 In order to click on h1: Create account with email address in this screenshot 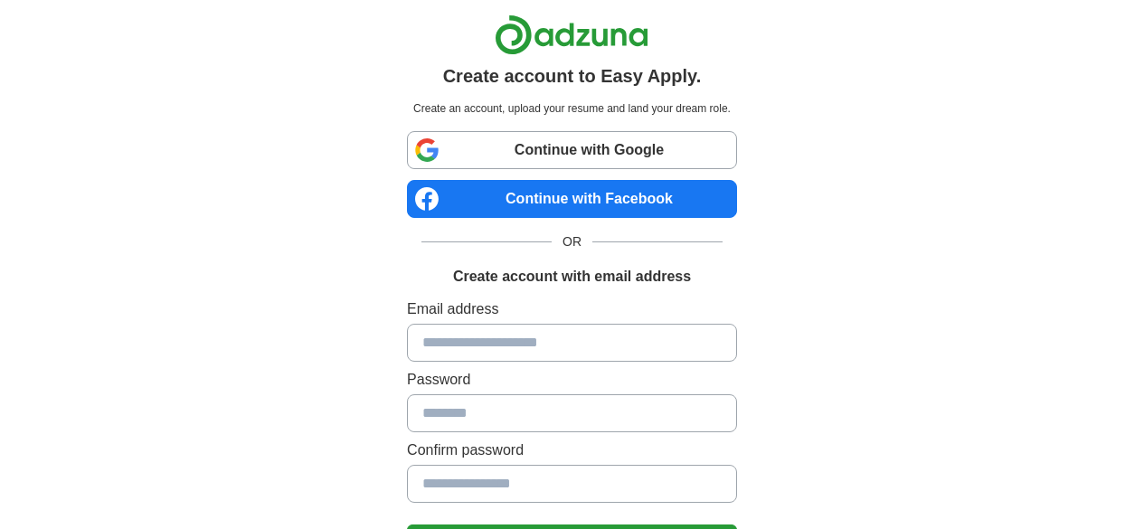, I will do `click(572, 277)`.